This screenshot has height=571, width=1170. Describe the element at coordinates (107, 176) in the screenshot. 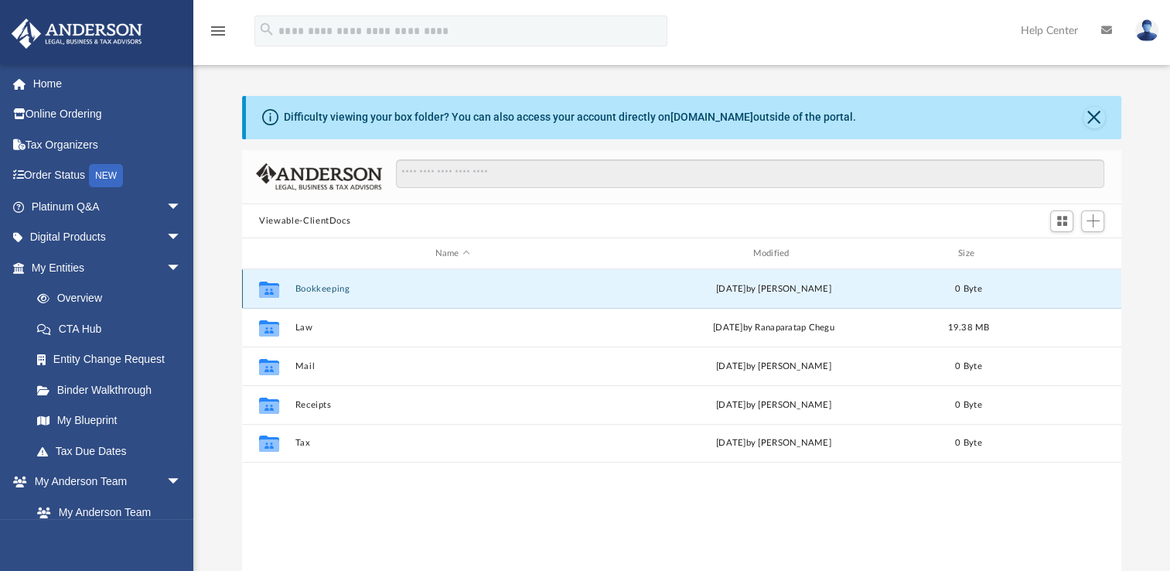

I see `a: Order StatusNEW` at that location.